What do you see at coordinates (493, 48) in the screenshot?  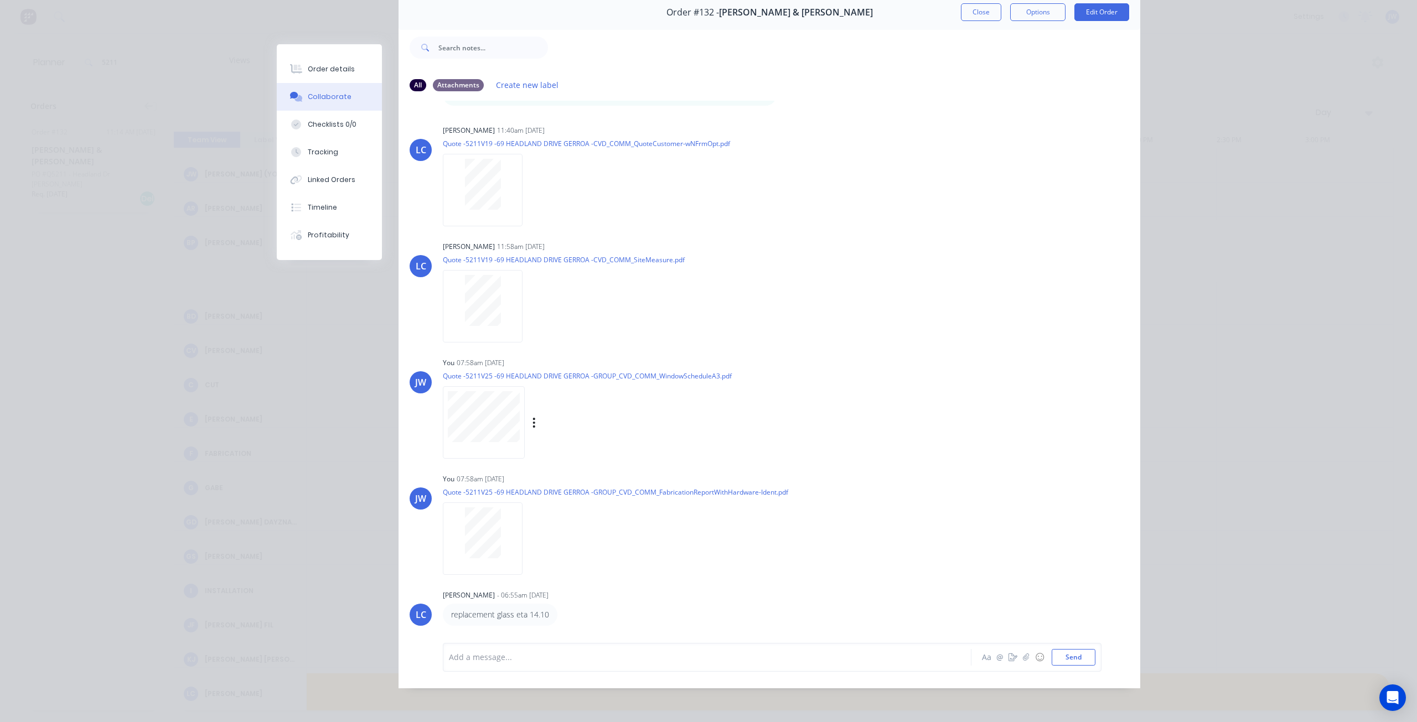 I see `input: Search notes...` at bounding box center [493, 48].